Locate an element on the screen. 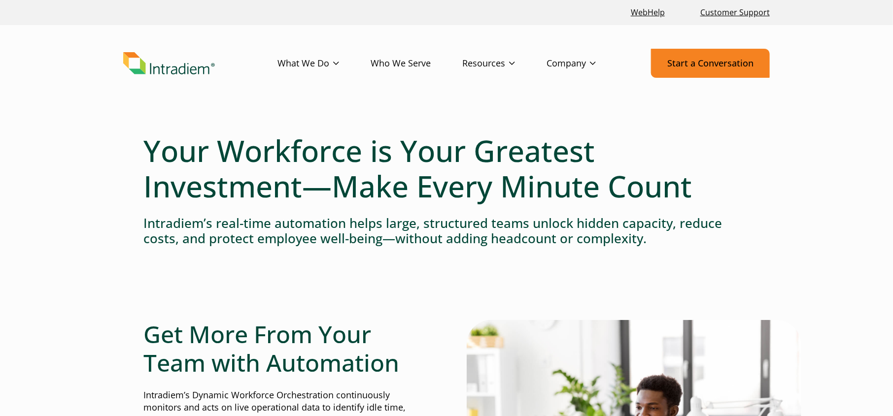 This screenshot has width=893, height=416. h4: Intradiem’s real-time automation helps large, structured teams unlock hidden capacity, reduce cos... is located at coordinates (446, 231).